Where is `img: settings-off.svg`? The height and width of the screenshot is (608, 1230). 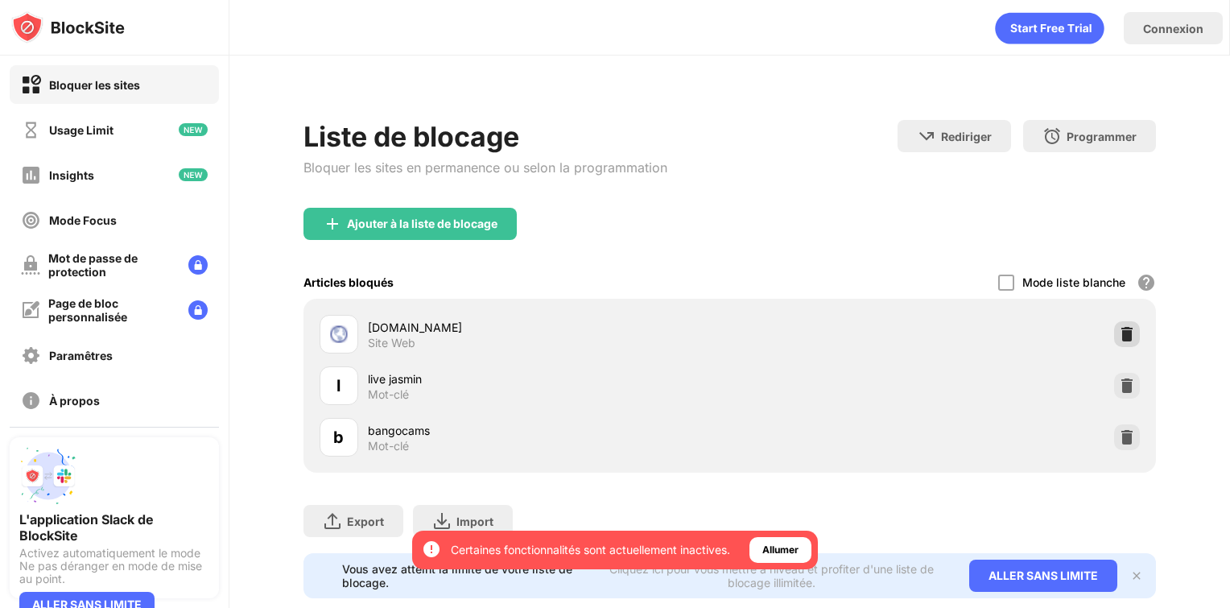
img: settings-off.svg is located at coordinates (31, 355).